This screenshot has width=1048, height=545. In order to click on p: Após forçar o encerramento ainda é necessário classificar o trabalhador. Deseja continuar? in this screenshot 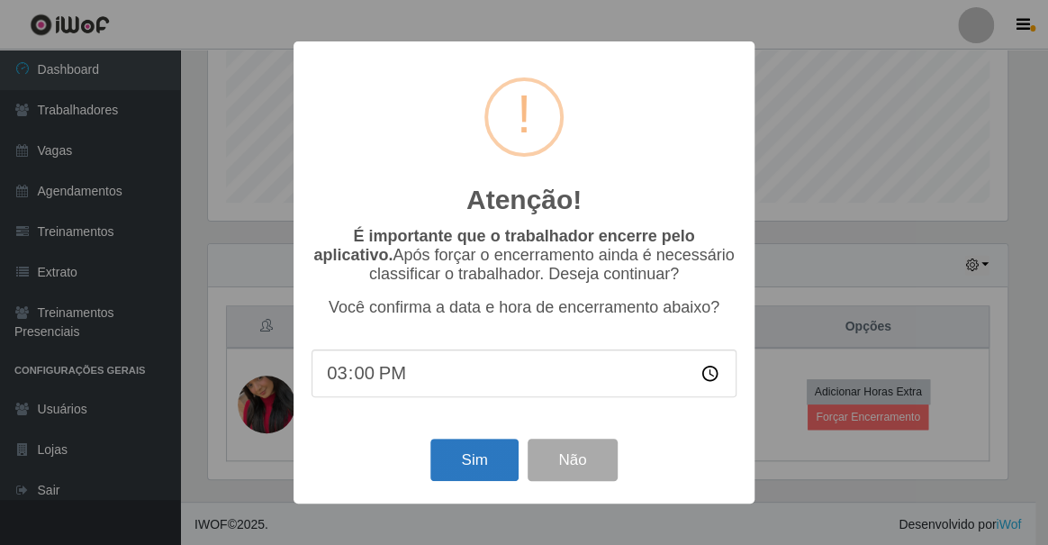, I will do `click(524, 255)`.